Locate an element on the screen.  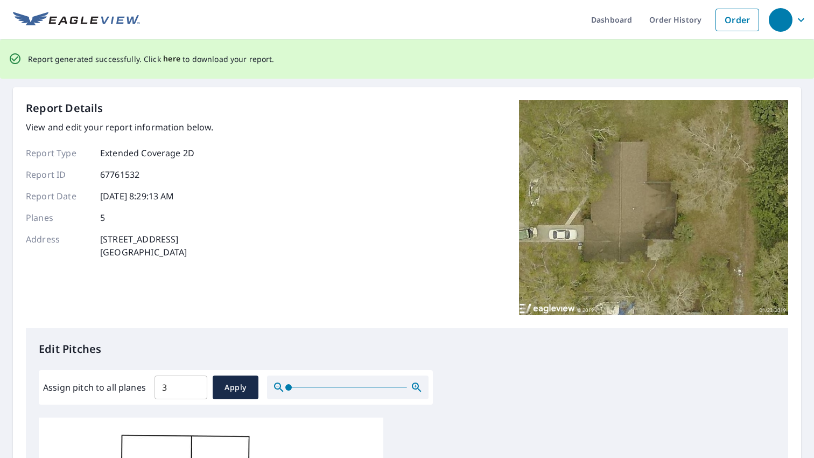
p: Report ID is located at coordinates (58, 174).